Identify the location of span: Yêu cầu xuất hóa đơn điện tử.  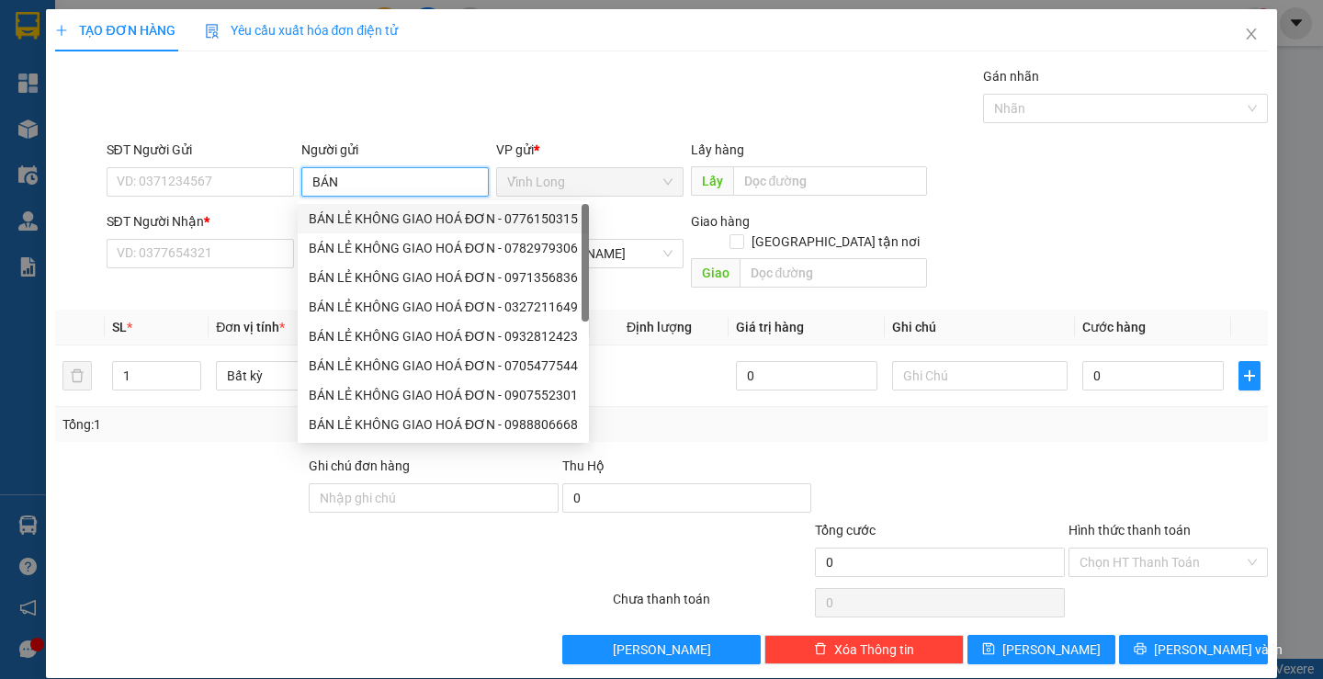
(301, 30).